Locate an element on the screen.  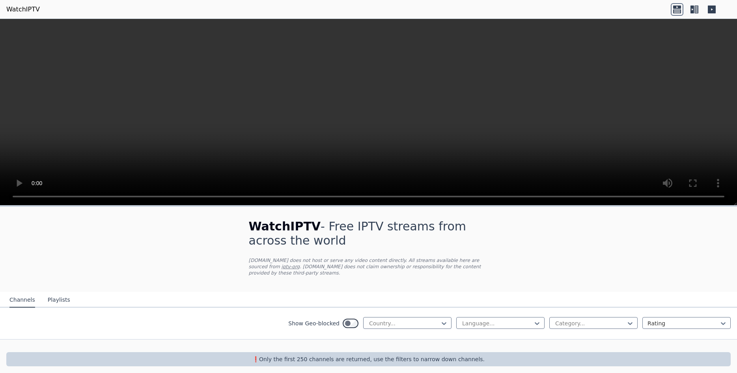
button: Playlists is located at coordinates (59, 301).